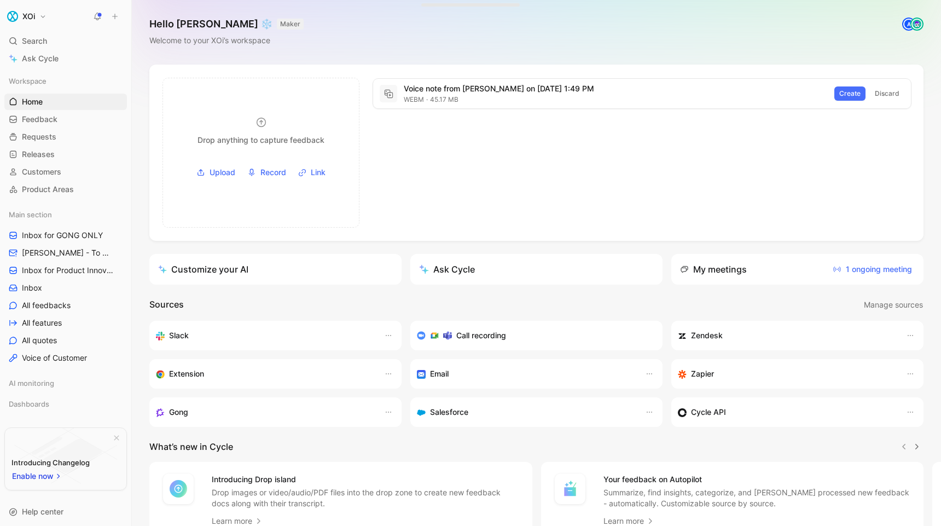 Image resolution: width=941 pixels, height=526 pixels. Describe the element at coordinates (708, 412) in the screenshot. I see `h3: Cycle API` at that location.